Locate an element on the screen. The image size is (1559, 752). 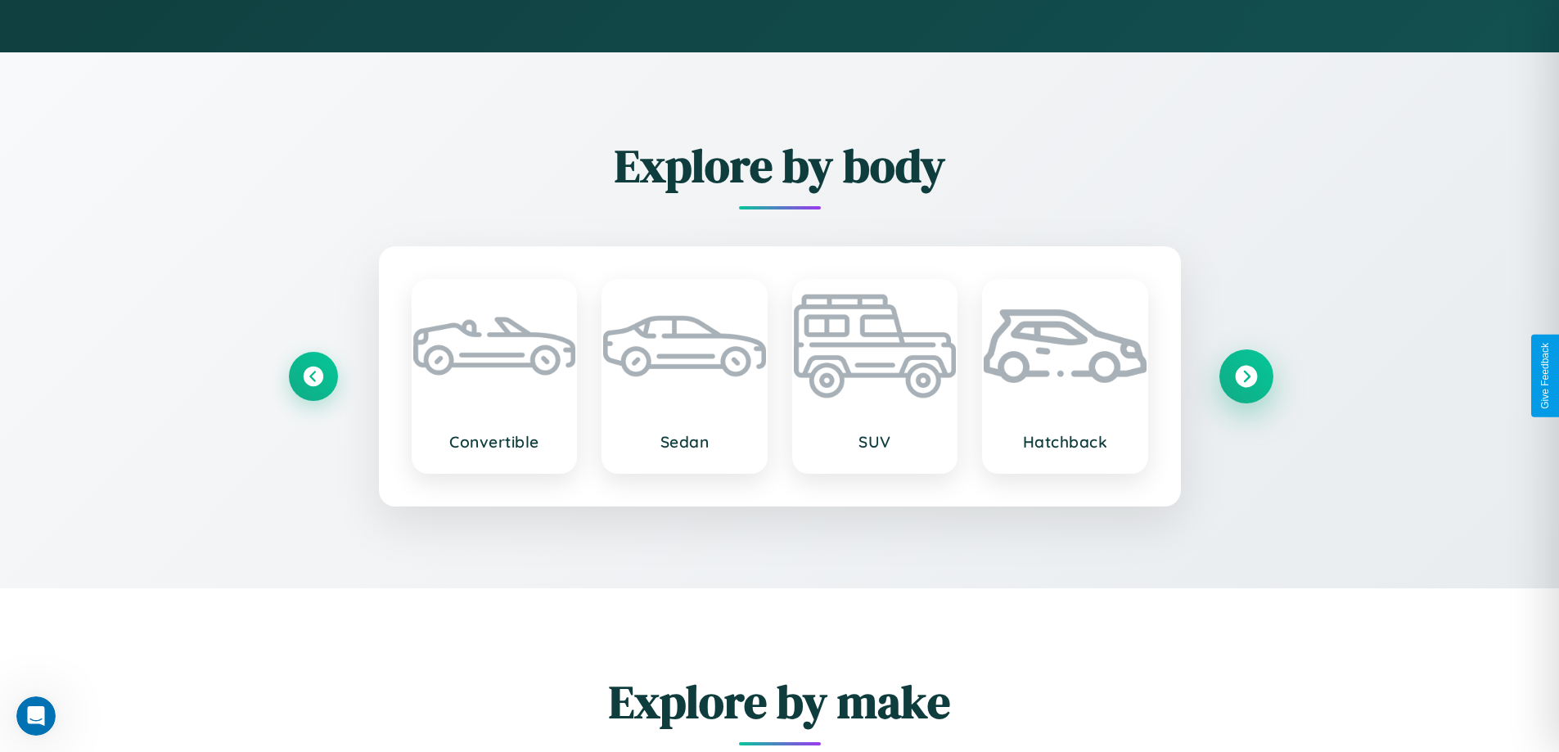
h3: Hatchback is located at coordinates (1064, 442).